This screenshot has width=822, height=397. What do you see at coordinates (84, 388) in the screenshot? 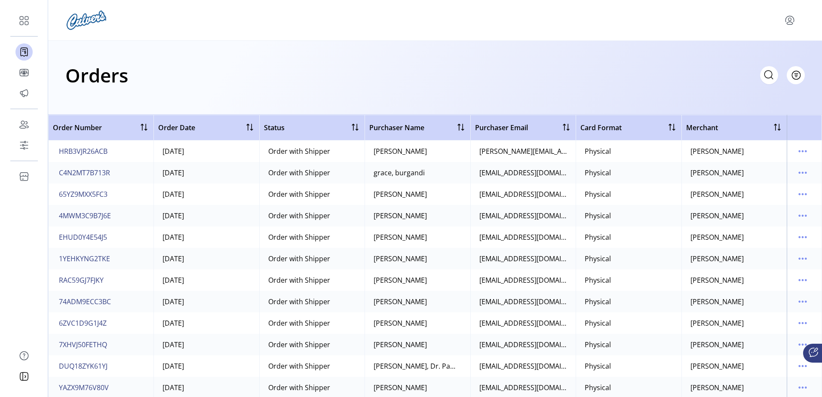
I see `button: YAZX9M76V80V` at bounding box center [84, 388].